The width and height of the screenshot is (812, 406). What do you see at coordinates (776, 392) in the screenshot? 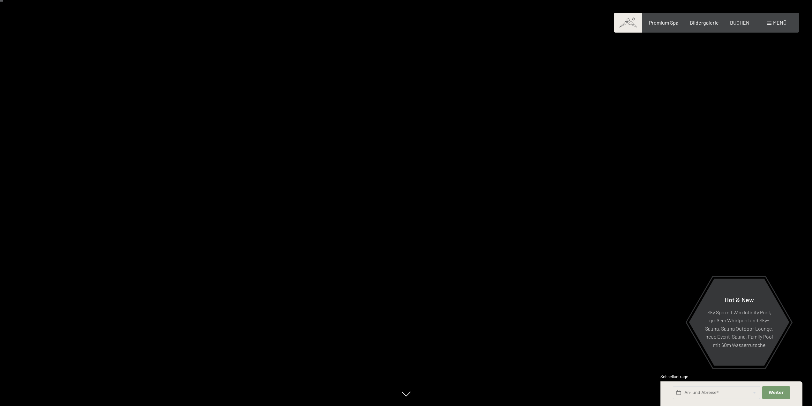
I see `button: Weiter` at bounding box center [776, 392].